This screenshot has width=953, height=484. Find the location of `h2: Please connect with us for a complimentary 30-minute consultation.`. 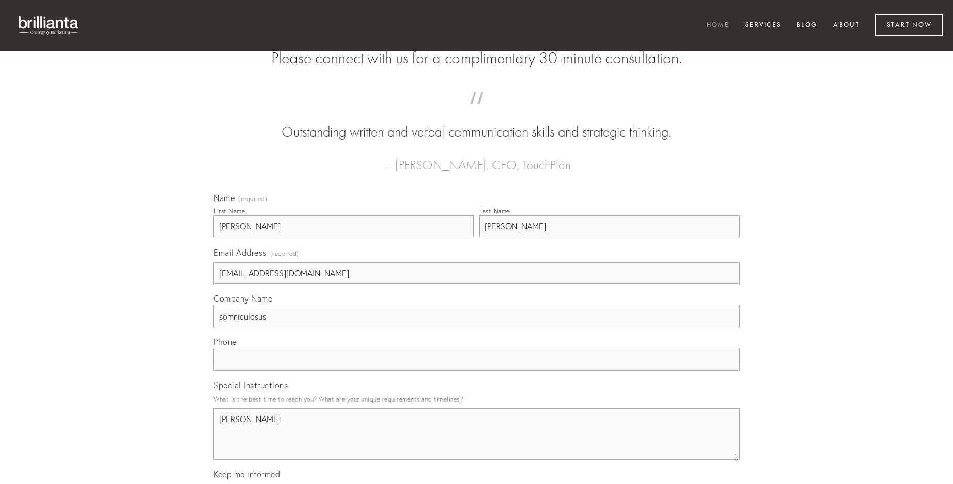

h2: Please connect with us for a complimentary 30-minute consultation. is located at coordinates (477, 58).